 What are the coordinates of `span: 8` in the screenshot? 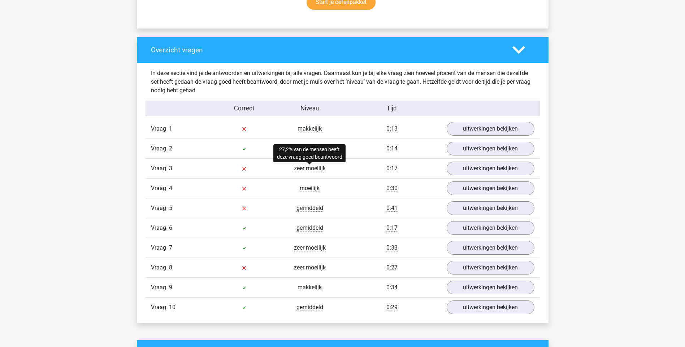 It's located at (170, 268).